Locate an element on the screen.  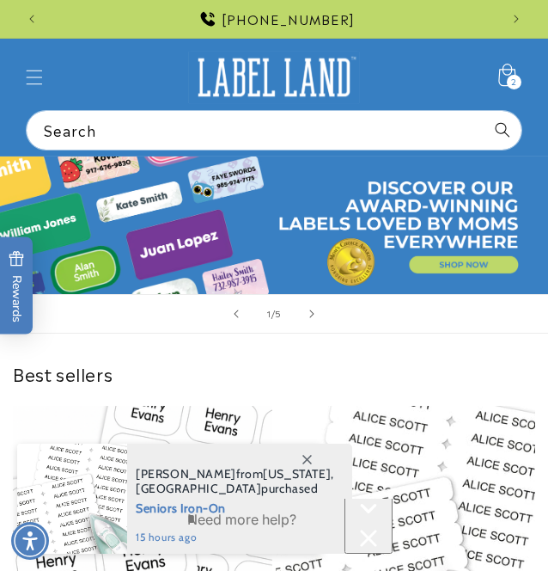
div: 2 of 3 is located at coordinates (274, 19).